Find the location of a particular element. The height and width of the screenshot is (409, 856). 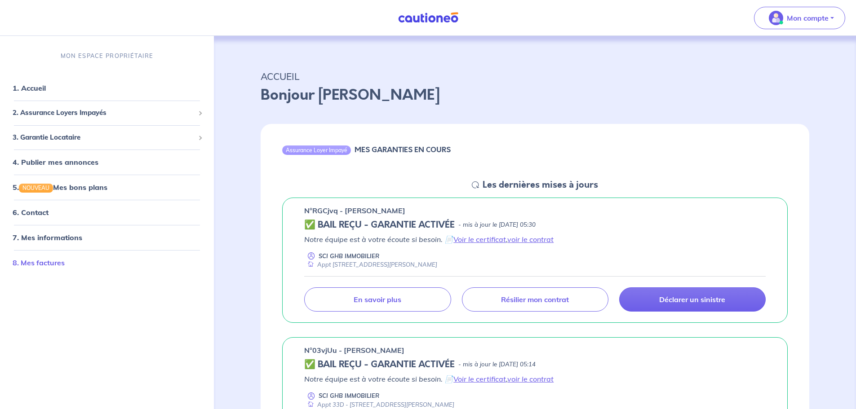

a: 7. Mes informations is located at coordinates (47, 238).